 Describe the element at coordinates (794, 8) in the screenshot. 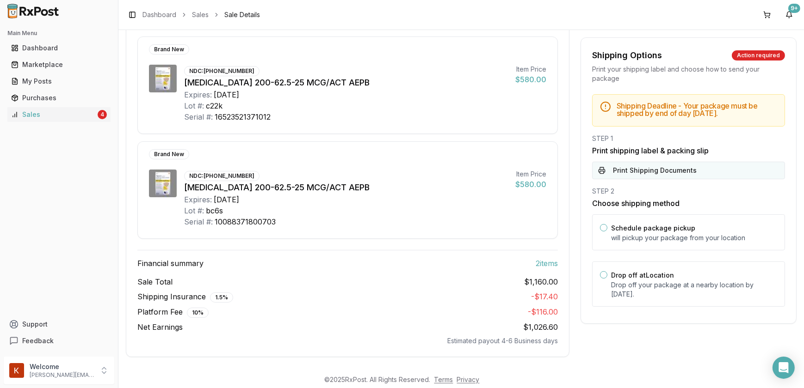

I see `div: 9+` at that location.